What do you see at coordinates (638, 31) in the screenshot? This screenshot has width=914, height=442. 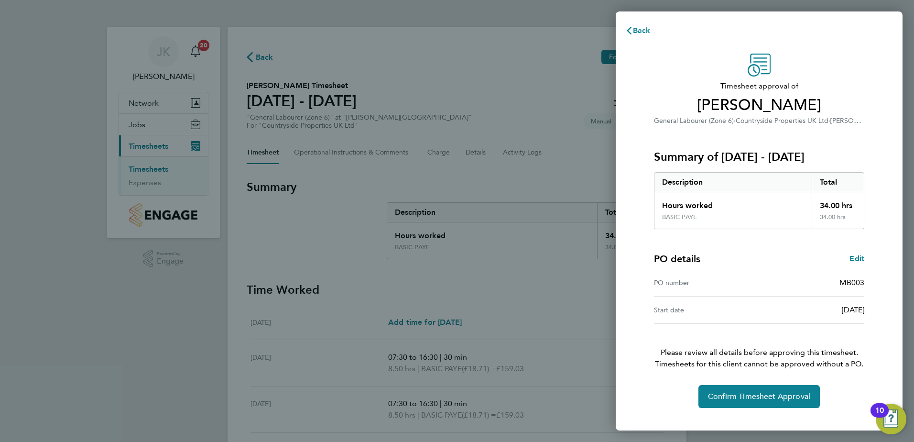 I see `button: Back` at bounding box center [638, 31].